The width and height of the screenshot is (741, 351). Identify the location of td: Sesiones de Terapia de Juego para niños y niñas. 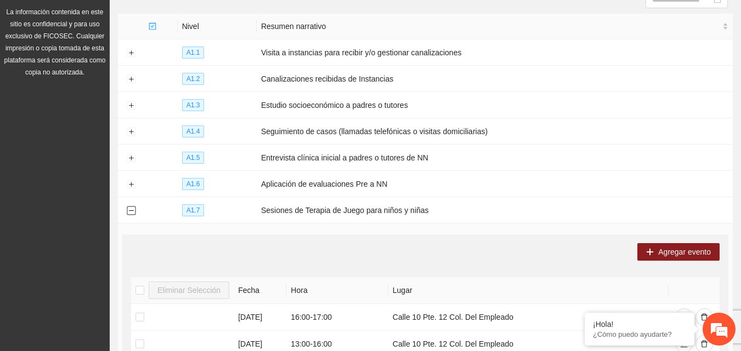
(494, 211).